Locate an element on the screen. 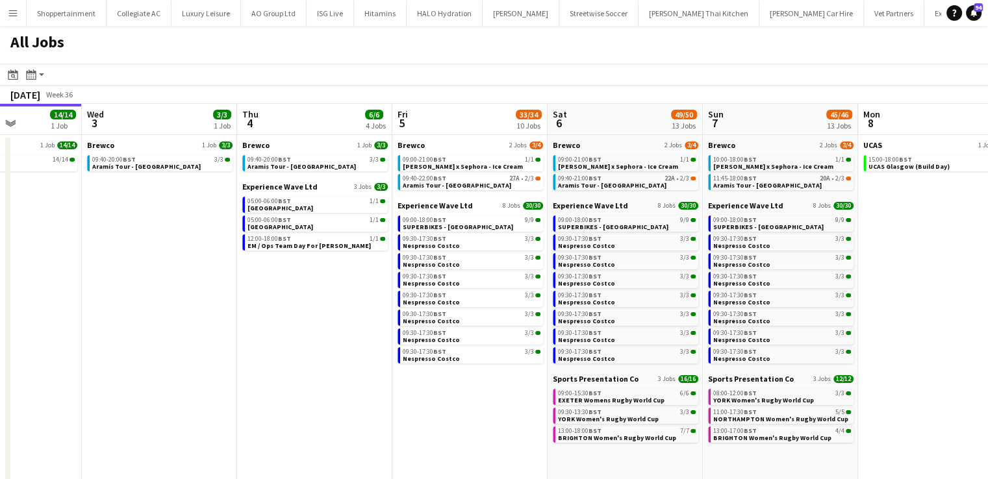 Image resolution: width=988 pixels, height=479 pixels. button: Collegiate AC is located at coordinates (139, 13).